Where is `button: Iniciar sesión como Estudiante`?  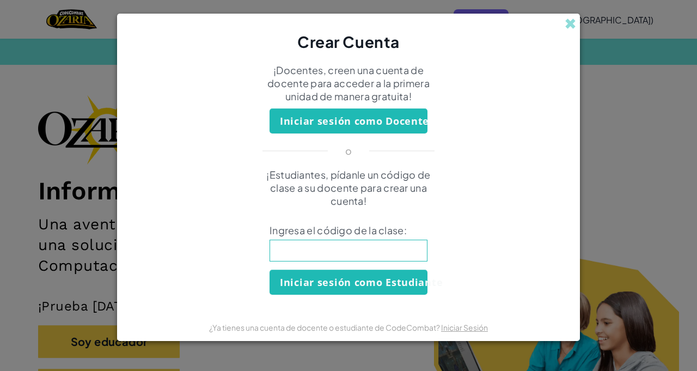
button: Iniciar sesión como Estudiante is located at coordinates (348, 282).